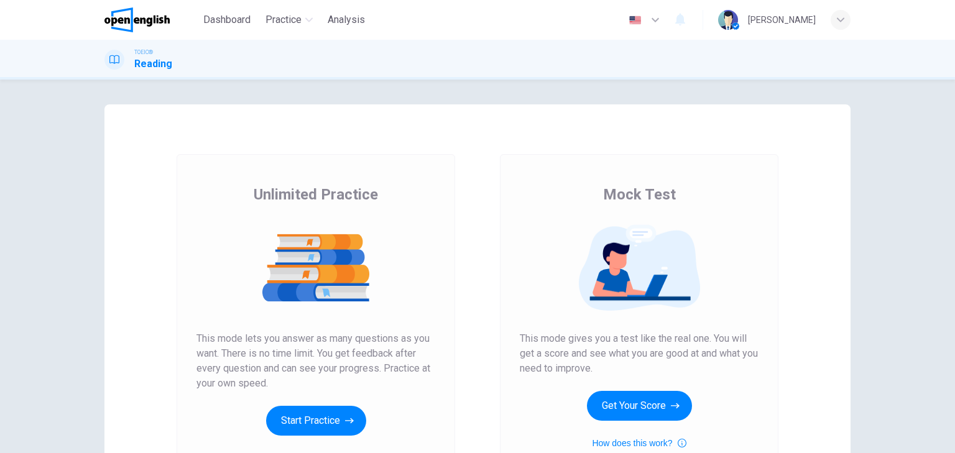  I want to click on a: Analysis, so click(346, 20).